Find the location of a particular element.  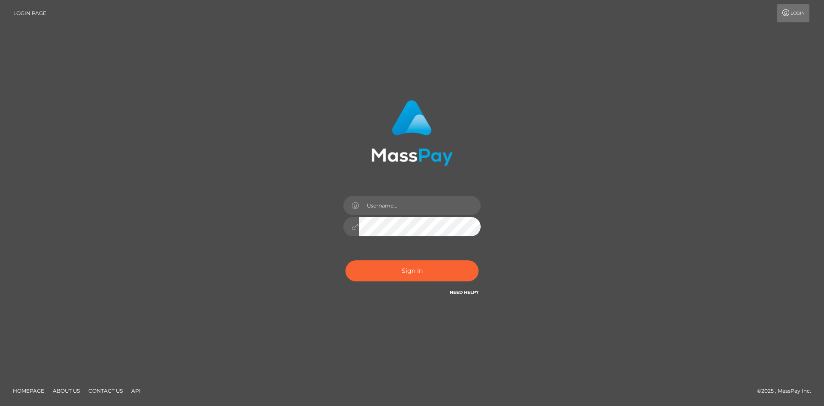

a: Need Help? is located at coordinates (464, 292).